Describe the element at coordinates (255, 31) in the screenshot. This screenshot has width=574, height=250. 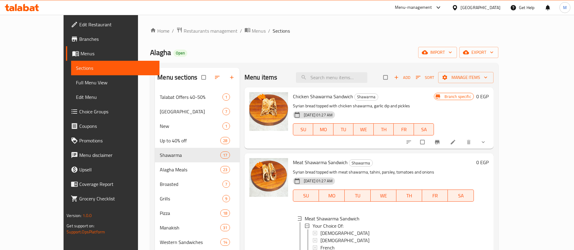
I see `a: Menus` at that location.